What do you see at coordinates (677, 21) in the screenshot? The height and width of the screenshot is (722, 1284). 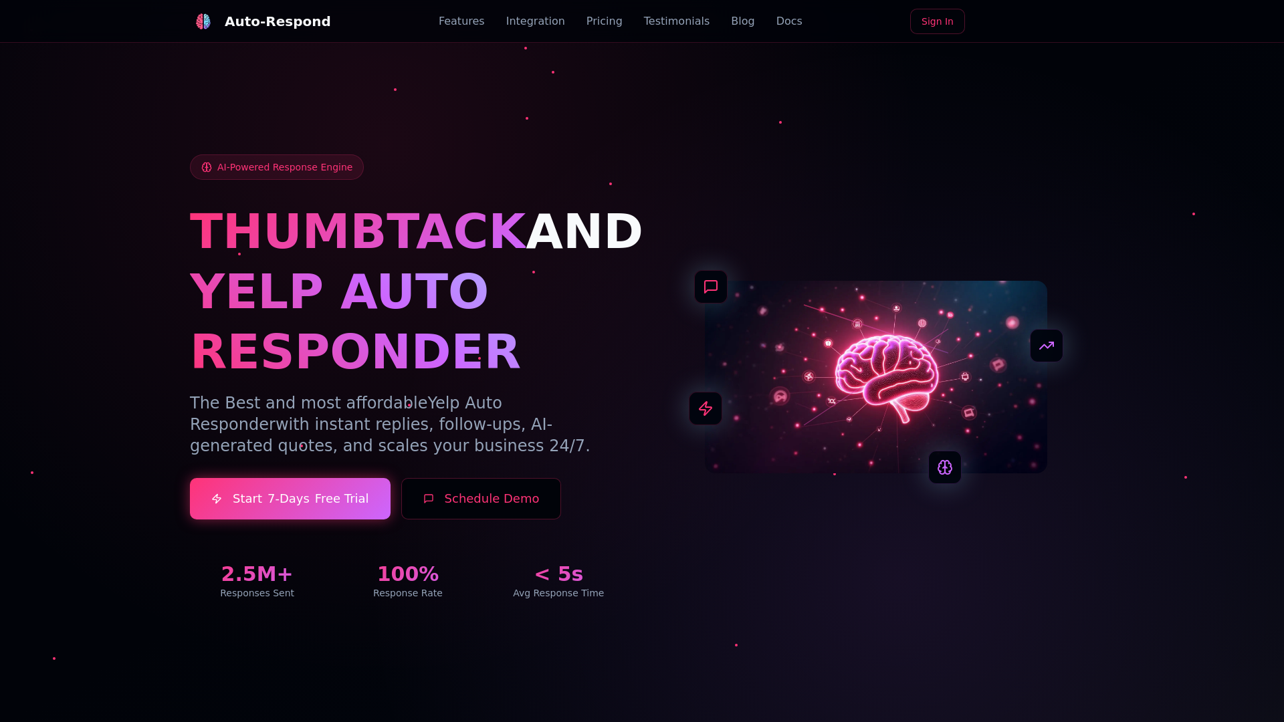 I see `a: Testimonials` at bounding box center [677, 21].